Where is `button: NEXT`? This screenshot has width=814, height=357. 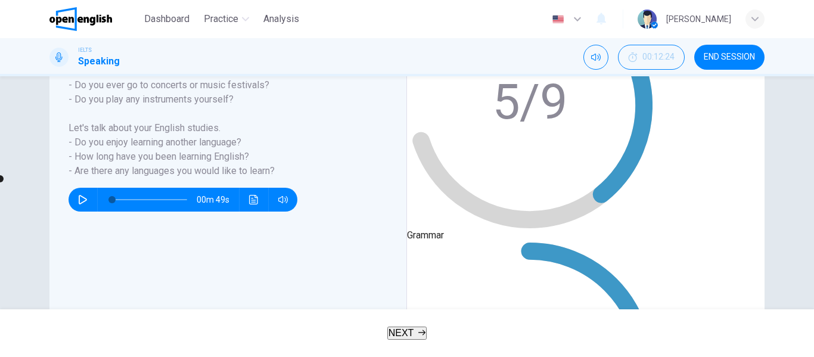 button: NEXT is located at coordinates (407, 333).